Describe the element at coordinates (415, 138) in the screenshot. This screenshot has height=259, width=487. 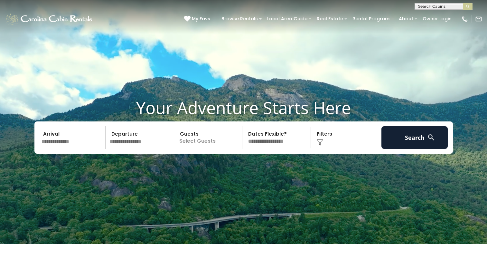
I see `button: Search` at that location.